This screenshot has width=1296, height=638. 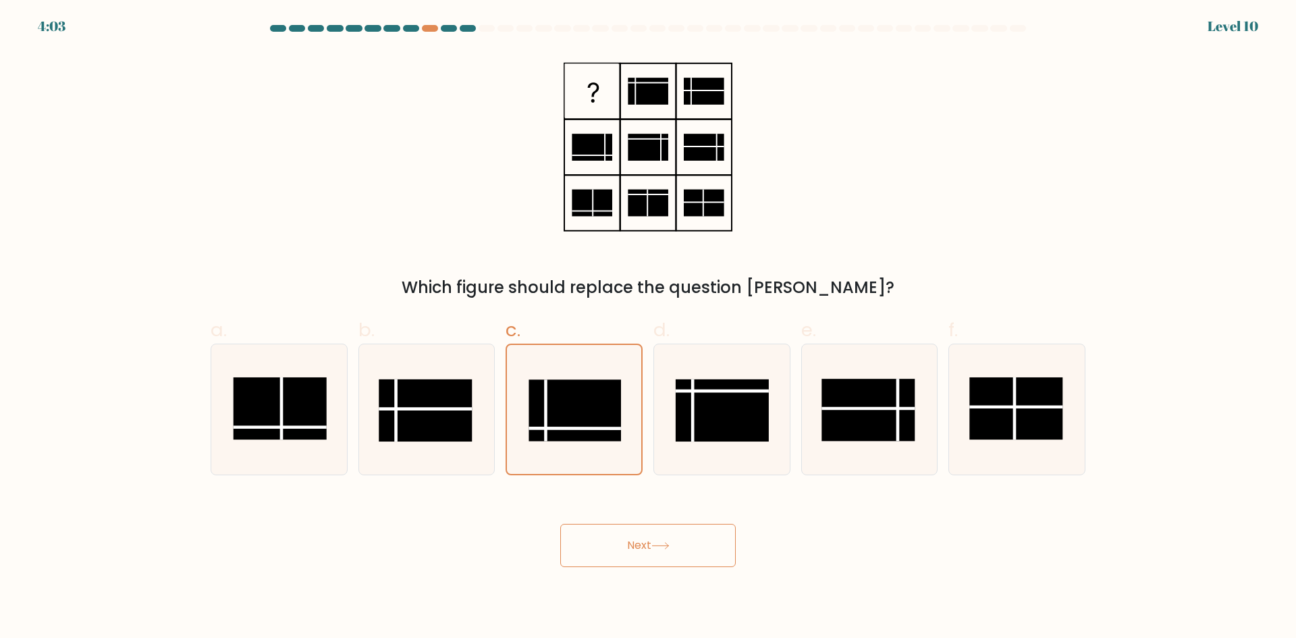 I want to click on span: b., so click(x=366, y=329).